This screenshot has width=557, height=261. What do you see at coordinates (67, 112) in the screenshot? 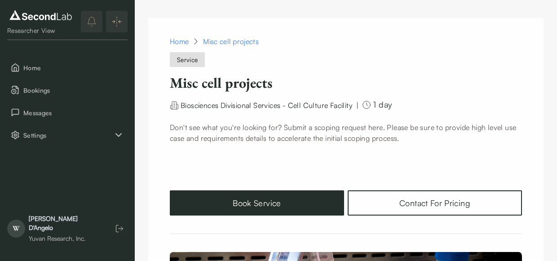
I see `a: Messages` at bounding box center [67, 112].